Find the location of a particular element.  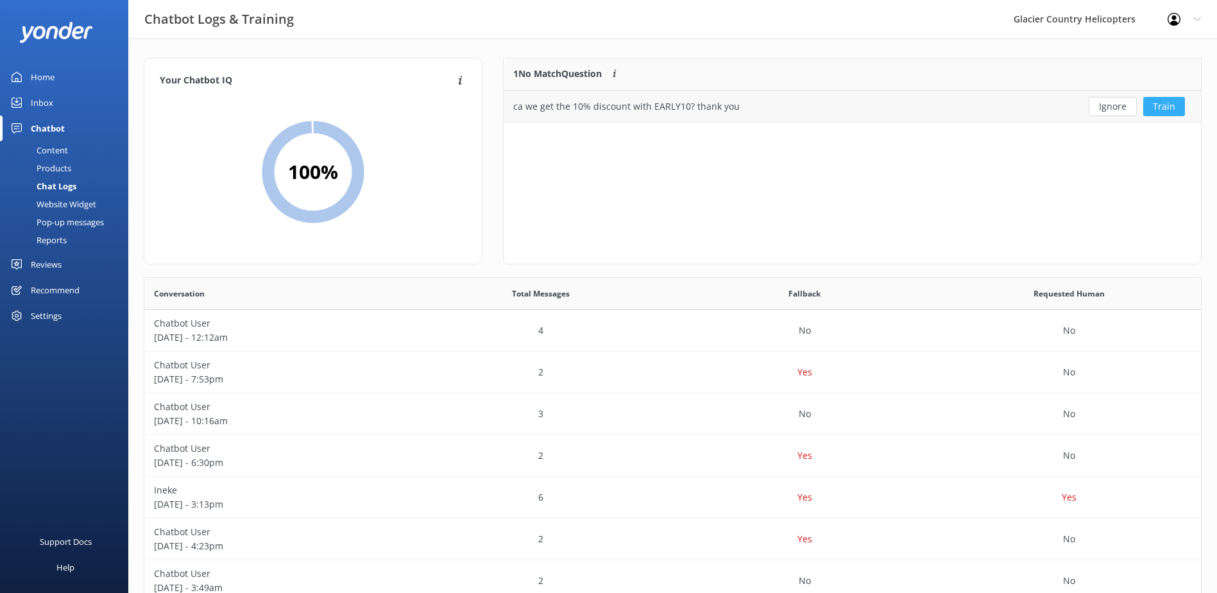

button: Ignore is located at coordinates (1113, 107).